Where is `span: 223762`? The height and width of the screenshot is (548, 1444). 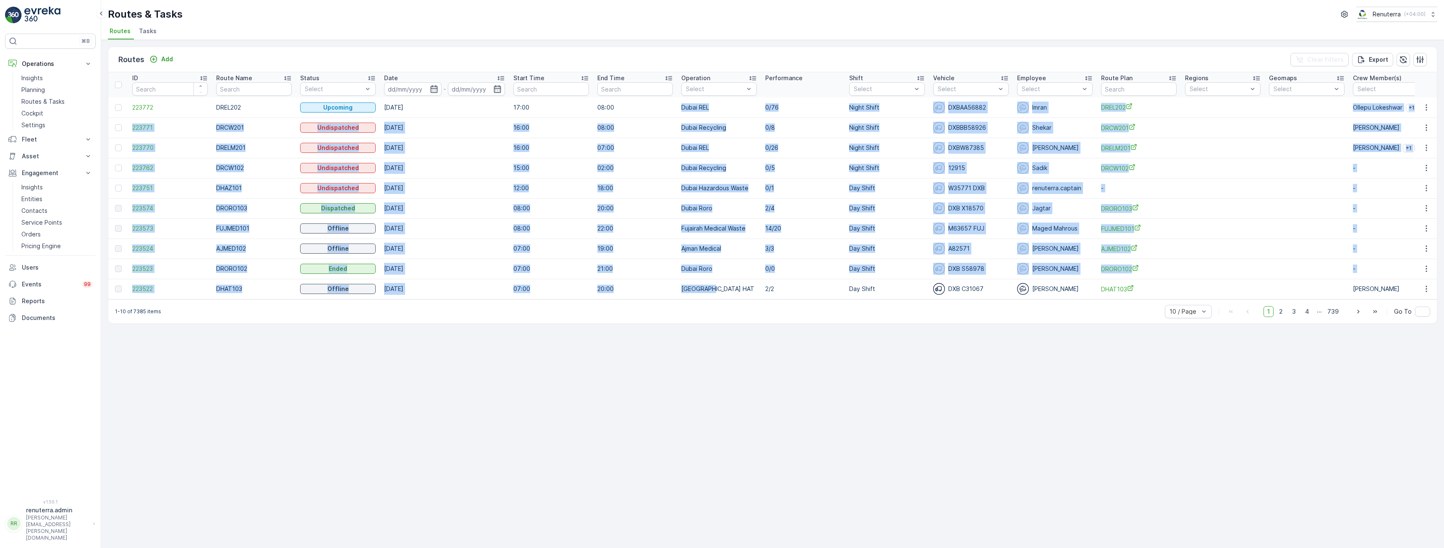 span: 223762 is located at coordinates (170, 168).